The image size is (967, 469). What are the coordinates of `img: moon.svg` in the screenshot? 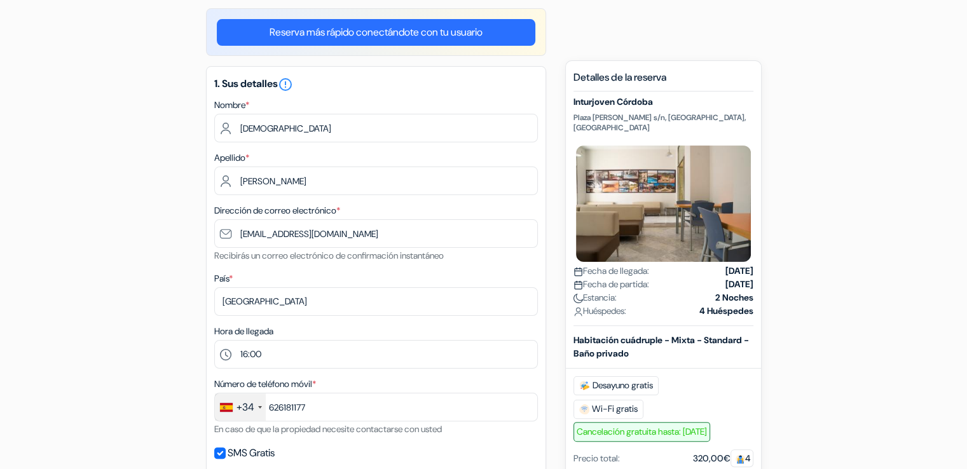 It's located at (578, 298).